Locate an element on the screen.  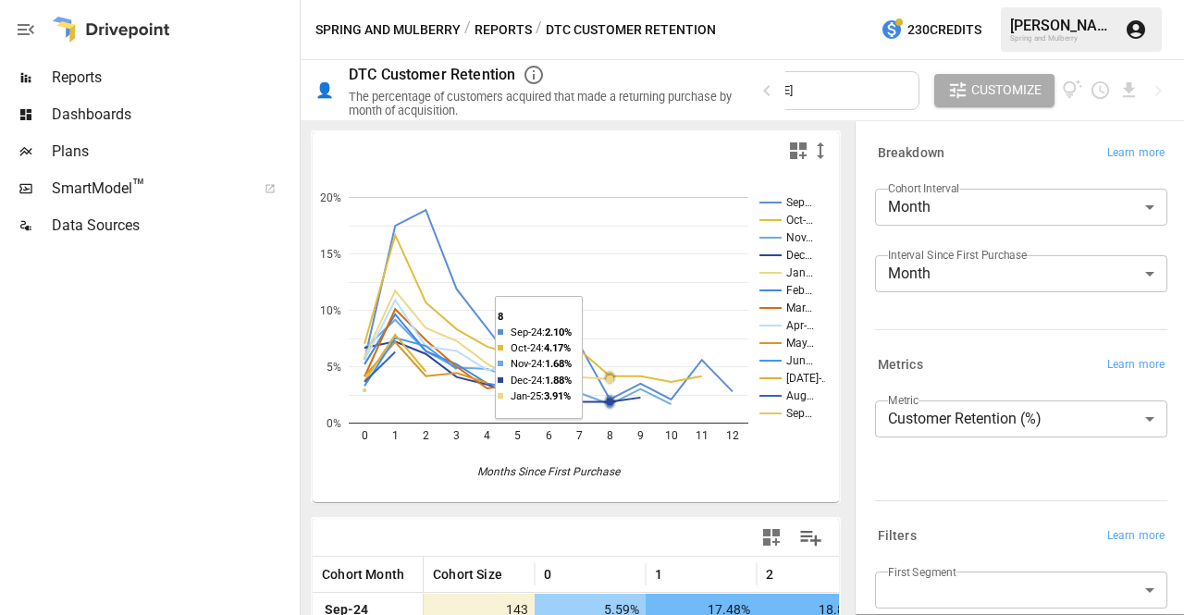
span: 2 is located at coordinates (769, 574).